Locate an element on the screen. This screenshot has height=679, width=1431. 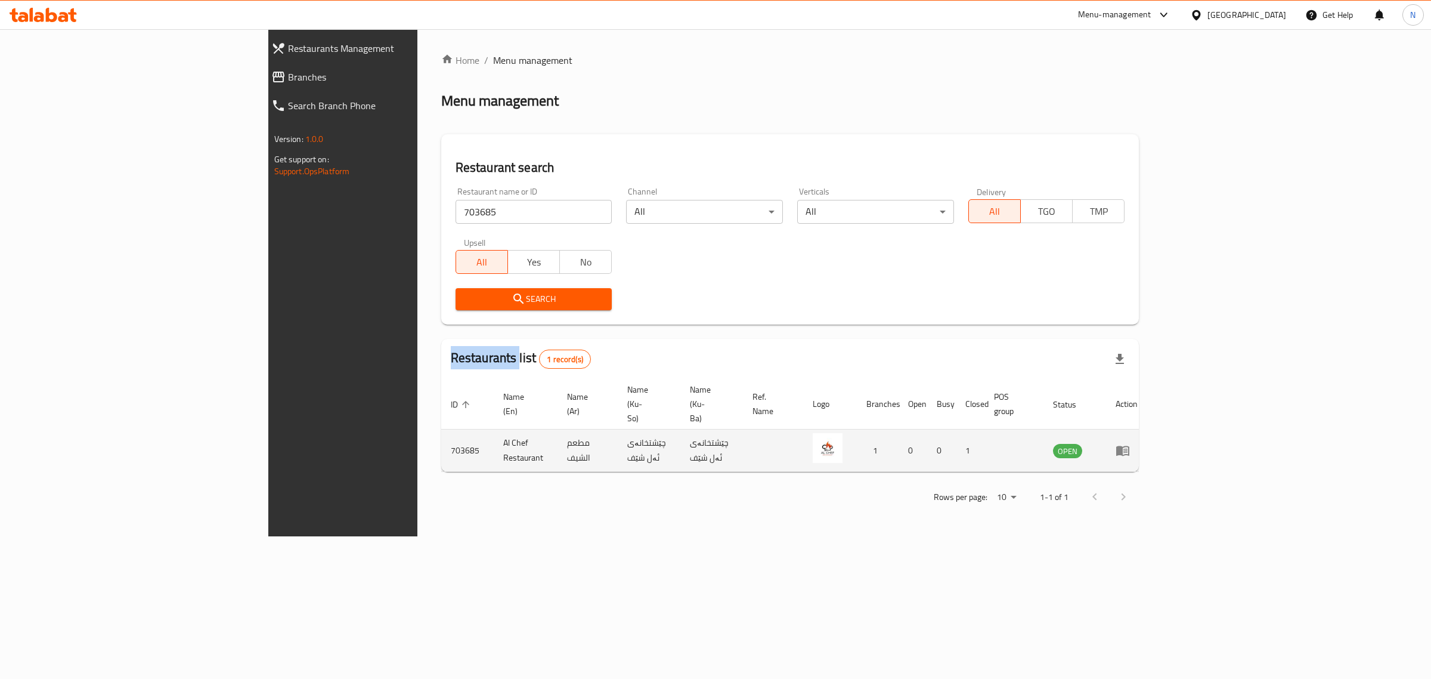
th: Branches is located at coordinates (878, 404).